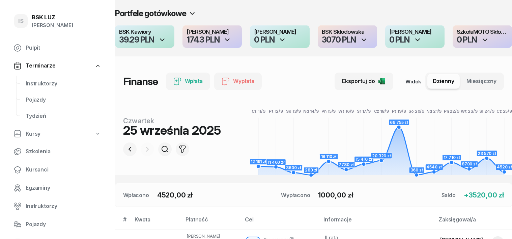  I want to click on span: Kursy, so click(33, 134).